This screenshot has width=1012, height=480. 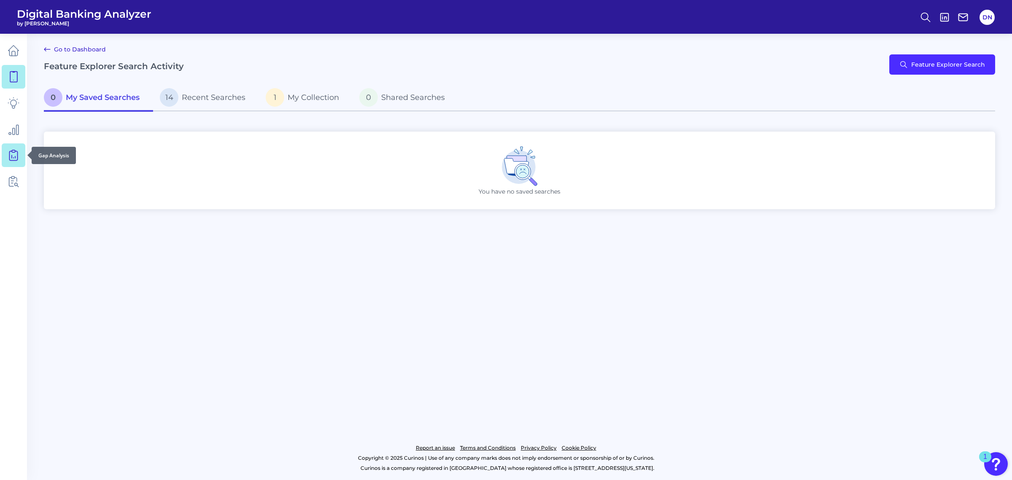 I want to click on span: Recent Searches, so click(x=213, y=97).